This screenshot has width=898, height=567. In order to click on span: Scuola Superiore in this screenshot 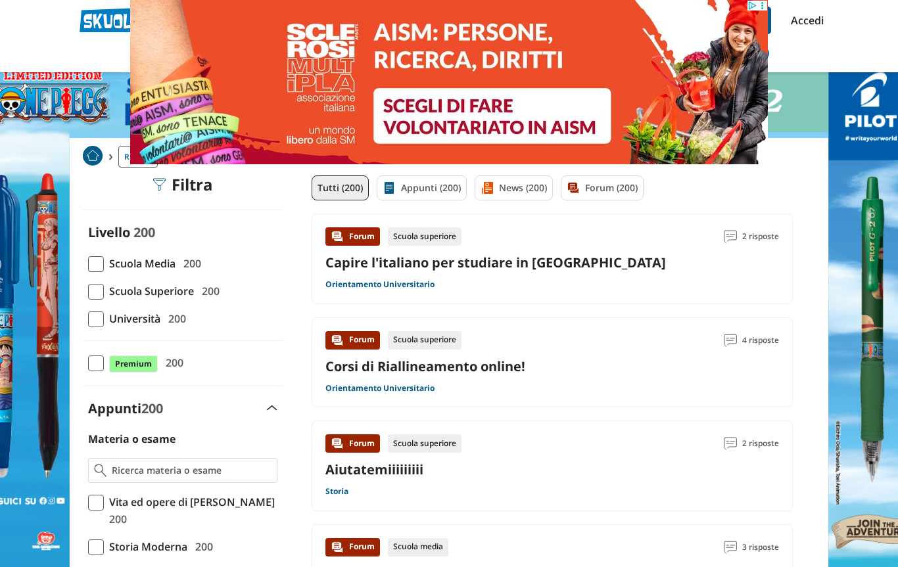, I will do `click(149, 291)`.